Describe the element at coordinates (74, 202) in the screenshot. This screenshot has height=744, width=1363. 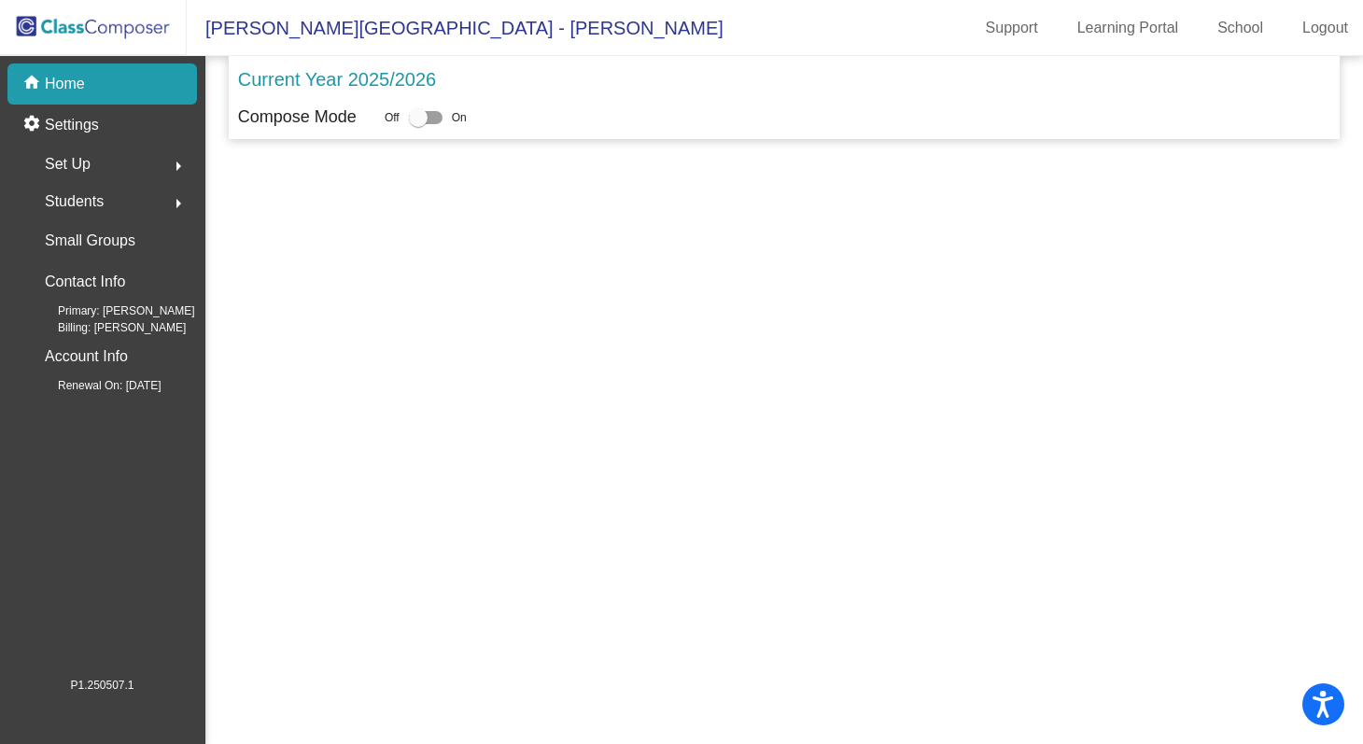
I see `span: Students` at that location.